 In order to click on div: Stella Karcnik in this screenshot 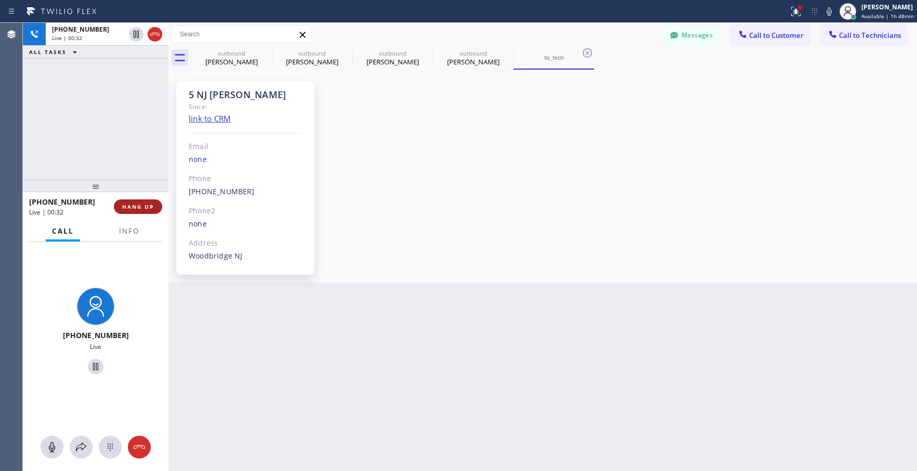, I will do `click(473, 58)`.